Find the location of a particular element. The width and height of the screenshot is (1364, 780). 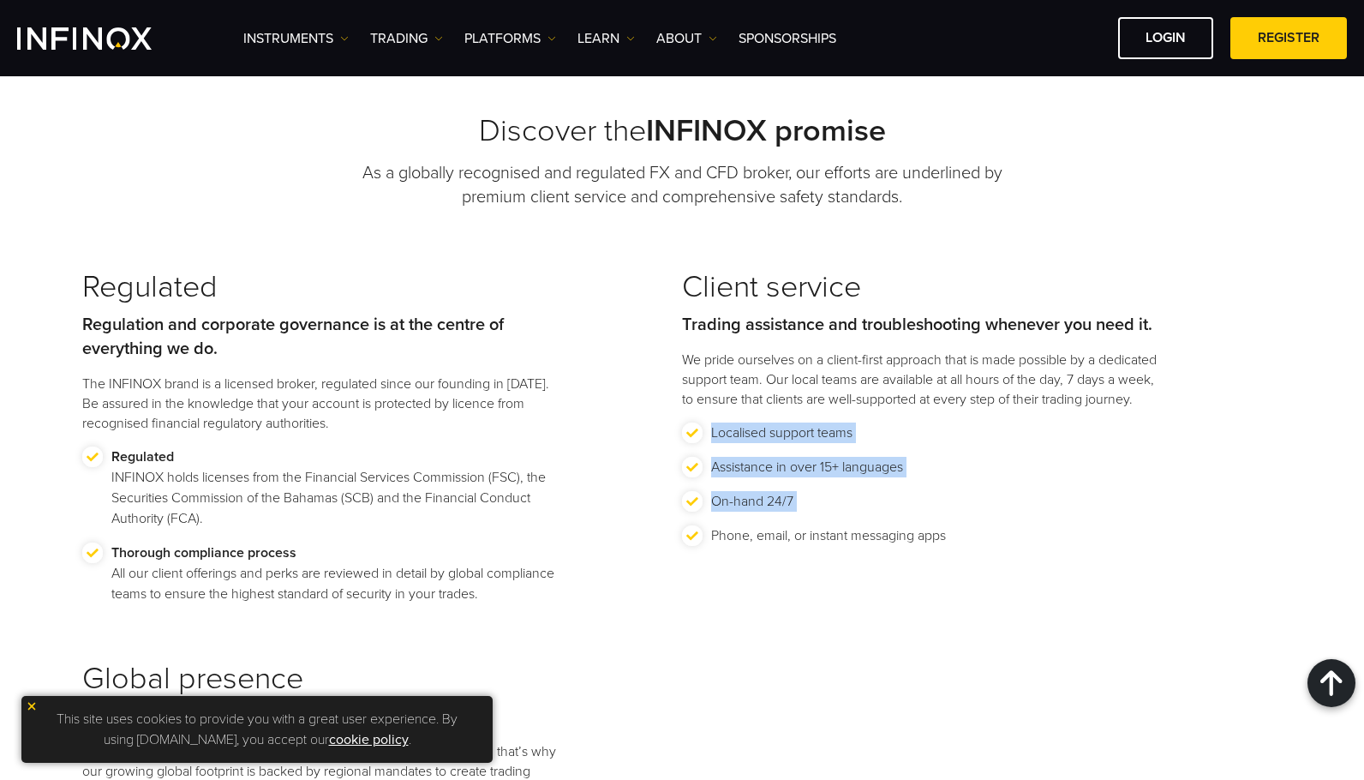

a: REGISTER is located at coordinates (1289, 38).